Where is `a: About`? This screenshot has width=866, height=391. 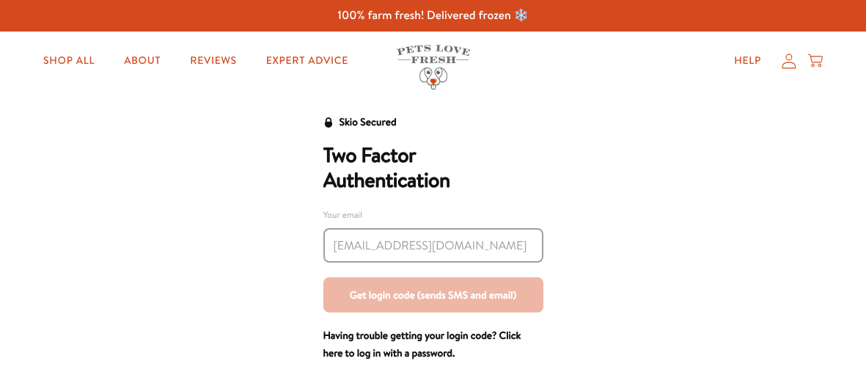 a: About is located at coordinates (142, 61).